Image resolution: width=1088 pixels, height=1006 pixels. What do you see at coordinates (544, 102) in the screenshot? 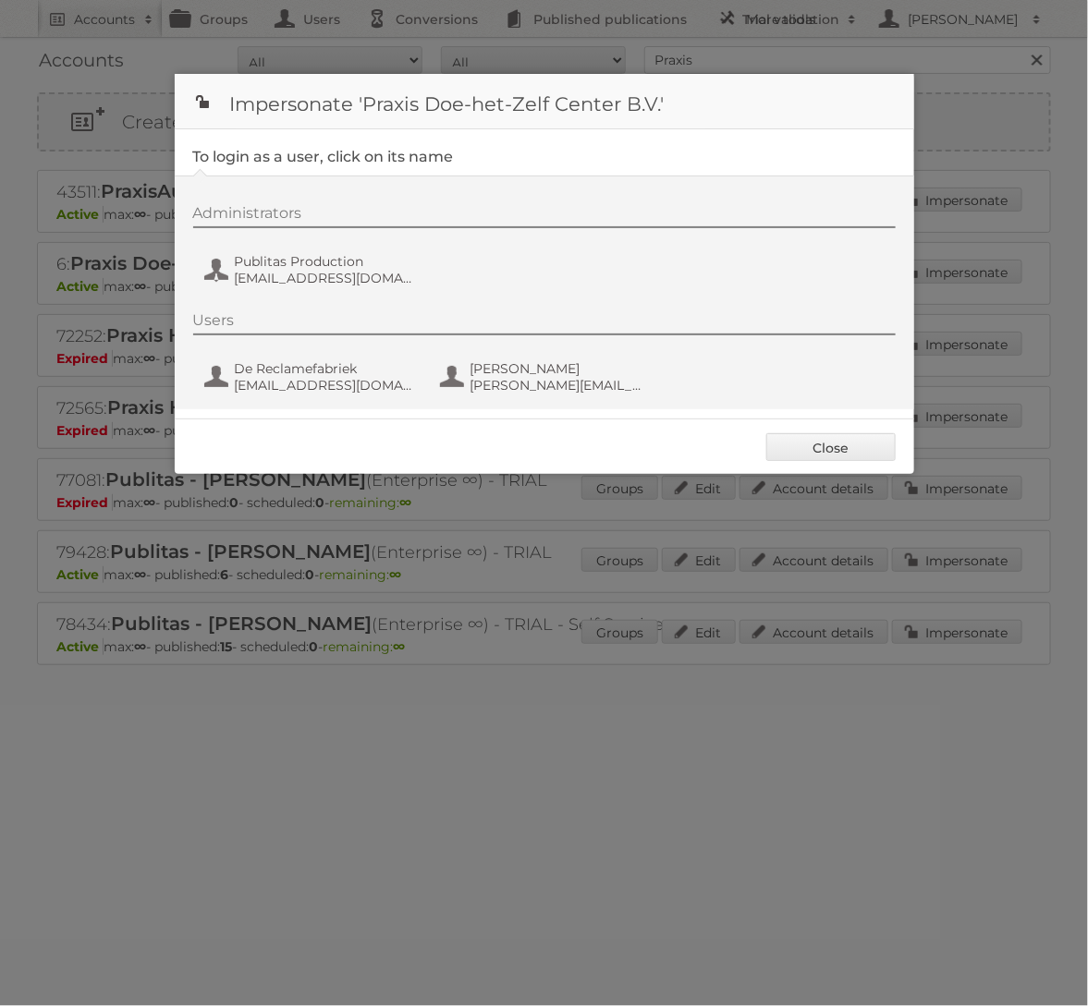
I see `h1: Impersonate 'Praxis Doe-het-Zelf Center B.V.'` at bounding box center [544, 102].